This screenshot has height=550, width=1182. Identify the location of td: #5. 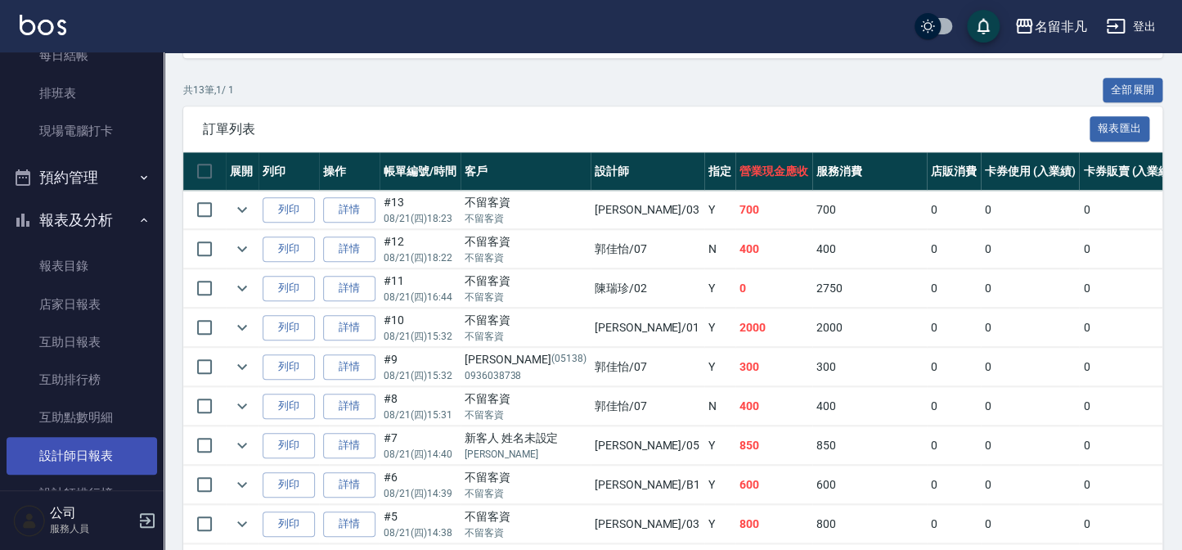
(420, 524).